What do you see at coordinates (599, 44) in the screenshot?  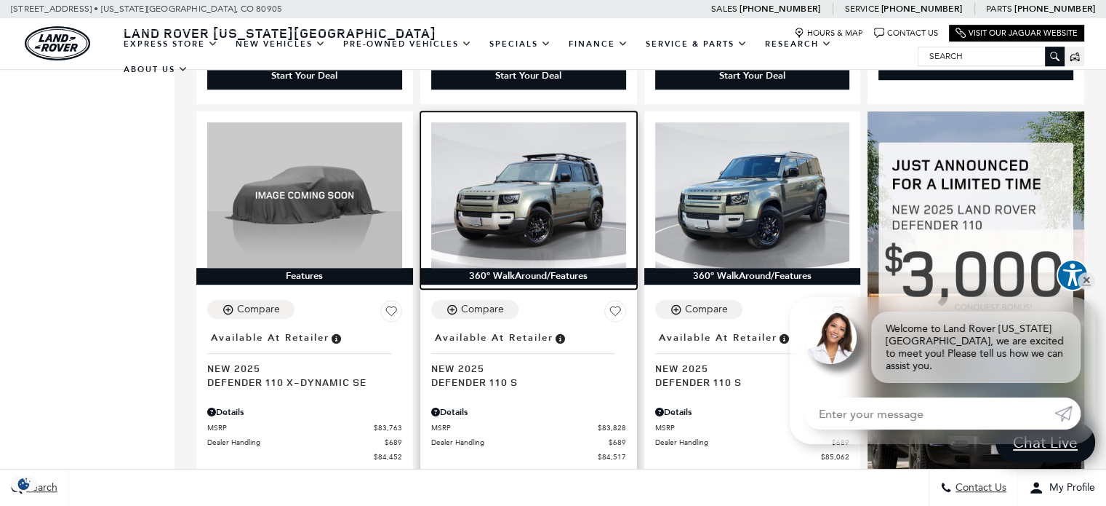 I see `a: Finance` at bounding box center [599, 44].